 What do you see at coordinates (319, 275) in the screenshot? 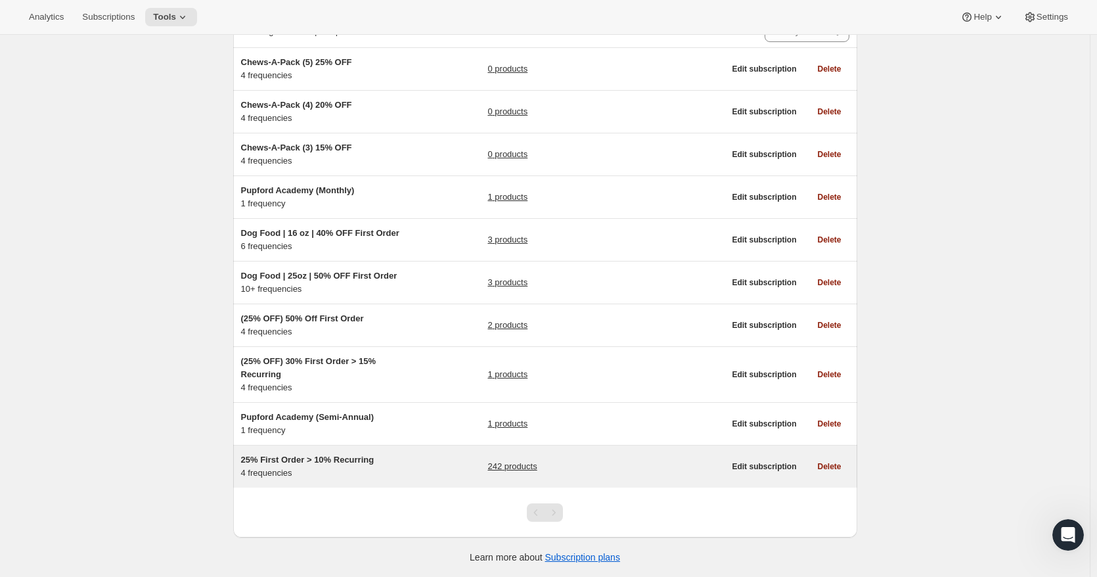
I see `span: Dog Food | 25oz | 50% OFF First Order` at bounding box center [319, 275].